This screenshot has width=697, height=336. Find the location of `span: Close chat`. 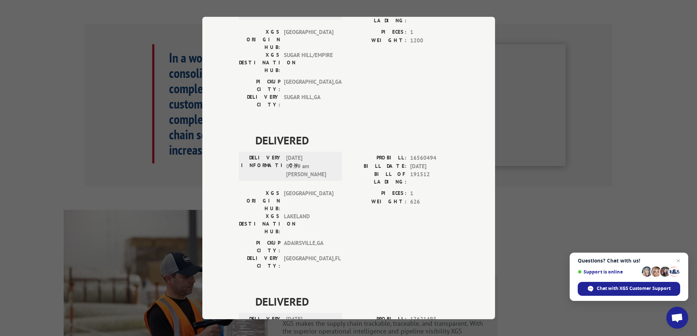

span: Close chat is located at coordinates (679, 261).